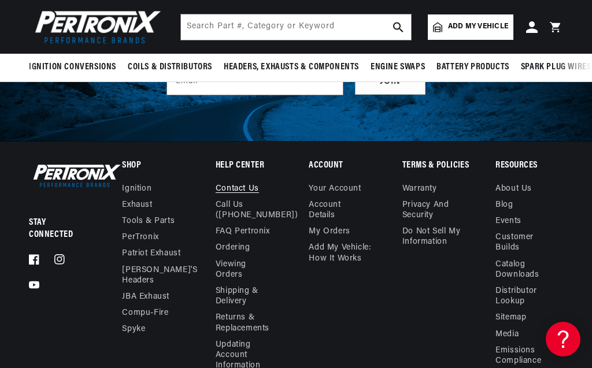 The width and height of the screenshot is (592, 368). What do you see at coordinates (233, 248) in the screenshot?
I see `a: Ordering` at bounding box center [233, 248].